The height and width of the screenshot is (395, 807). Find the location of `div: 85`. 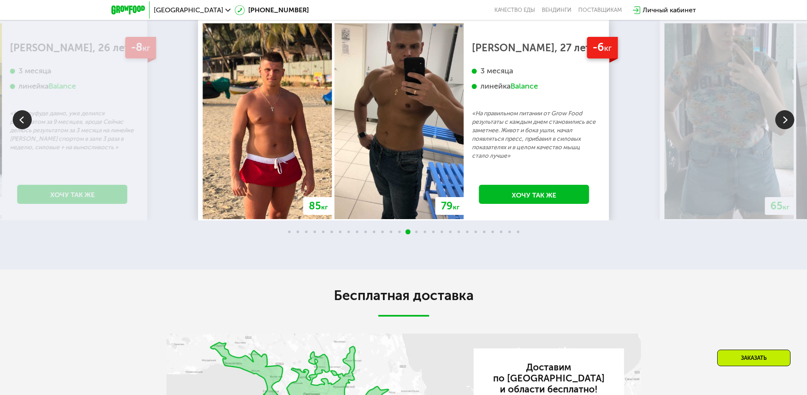

div: 85 is located at coordinates (318, 206).